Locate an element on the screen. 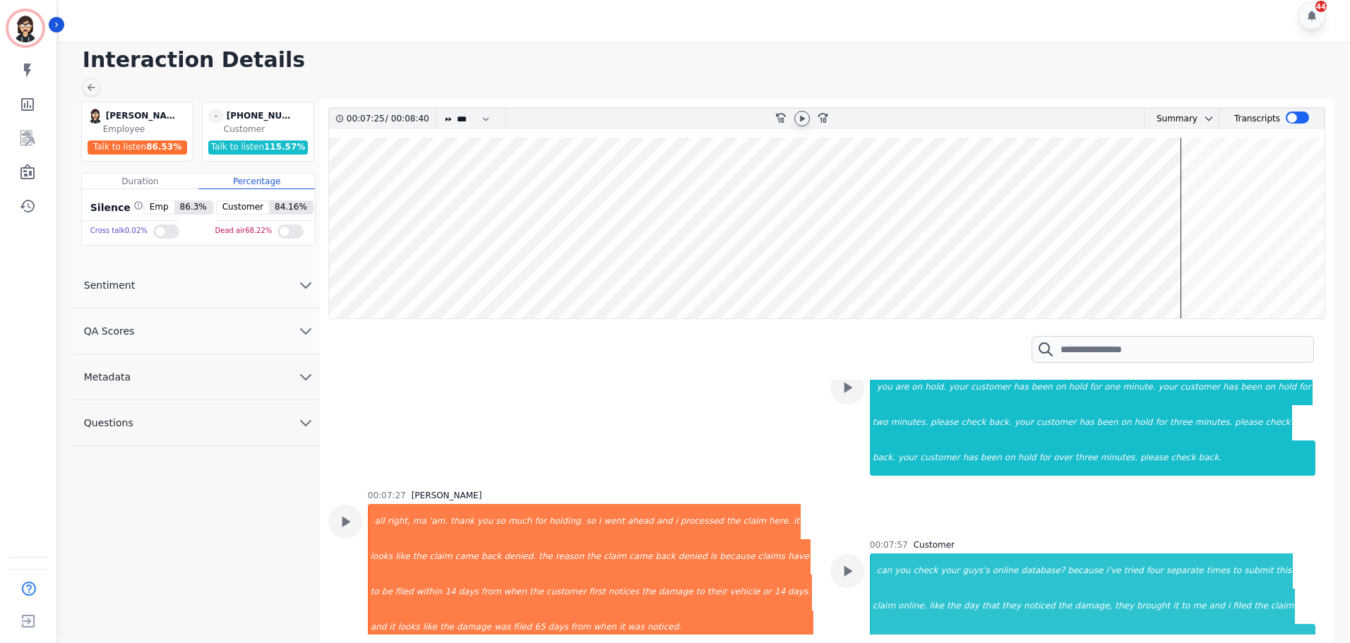  span: 115.57 % is located at coordinates (285, 147).